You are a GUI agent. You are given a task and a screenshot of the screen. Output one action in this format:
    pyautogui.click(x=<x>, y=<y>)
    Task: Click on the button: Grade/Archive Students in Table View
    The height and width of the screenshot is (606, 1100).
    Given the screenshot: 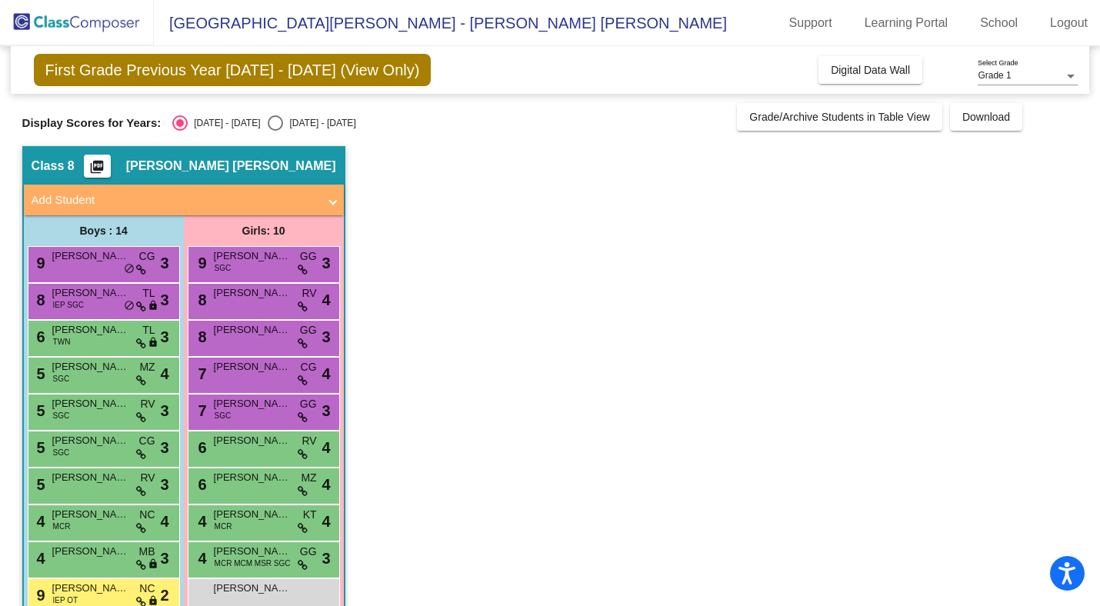 What is the action you would take?
    pyautogui.click(x=839, y=117)
    